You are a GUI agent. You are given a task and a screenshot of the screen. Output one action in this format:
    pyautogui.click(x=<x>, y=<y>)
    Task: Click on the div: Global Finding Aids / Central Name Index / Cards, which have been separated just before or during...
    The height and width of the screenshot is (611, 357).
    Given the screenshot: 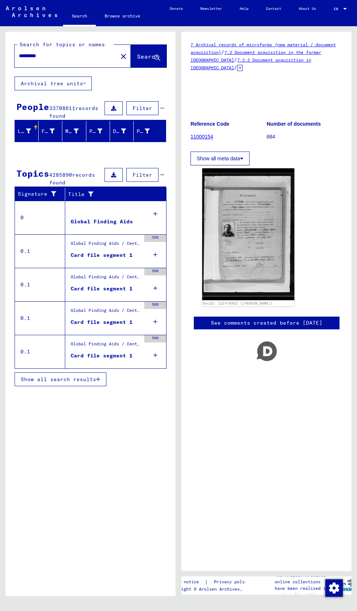 What is the action you would take?
    pyautogui.click(x=106, y=312)
    